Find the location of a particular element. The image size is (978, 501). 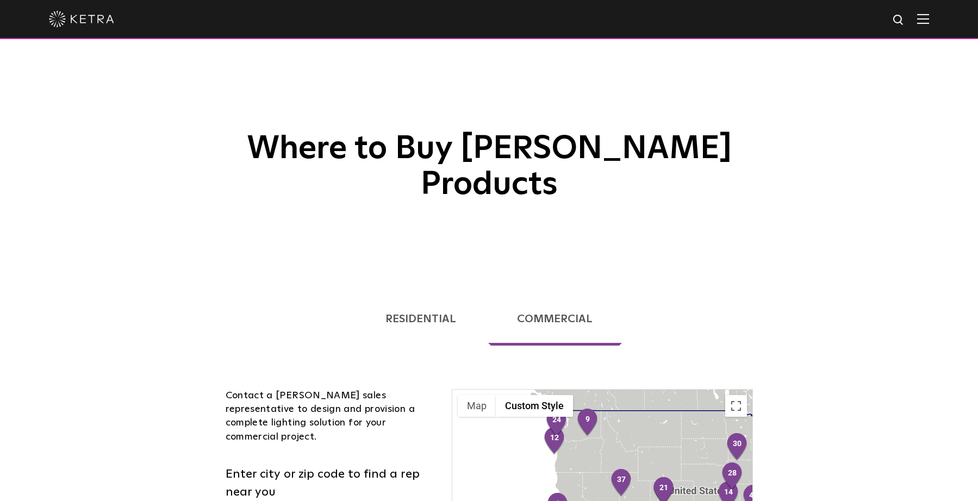

button: Custom Style is located at coordinates (534, 406).